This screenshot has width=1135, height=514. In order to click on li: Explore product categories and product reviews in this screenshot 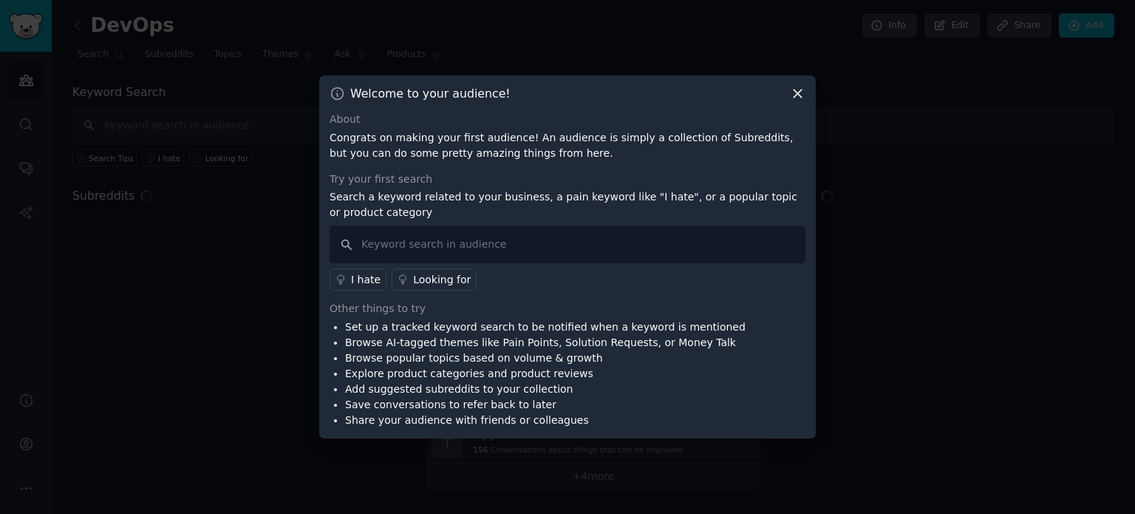, I will do `click(545, 373)`.